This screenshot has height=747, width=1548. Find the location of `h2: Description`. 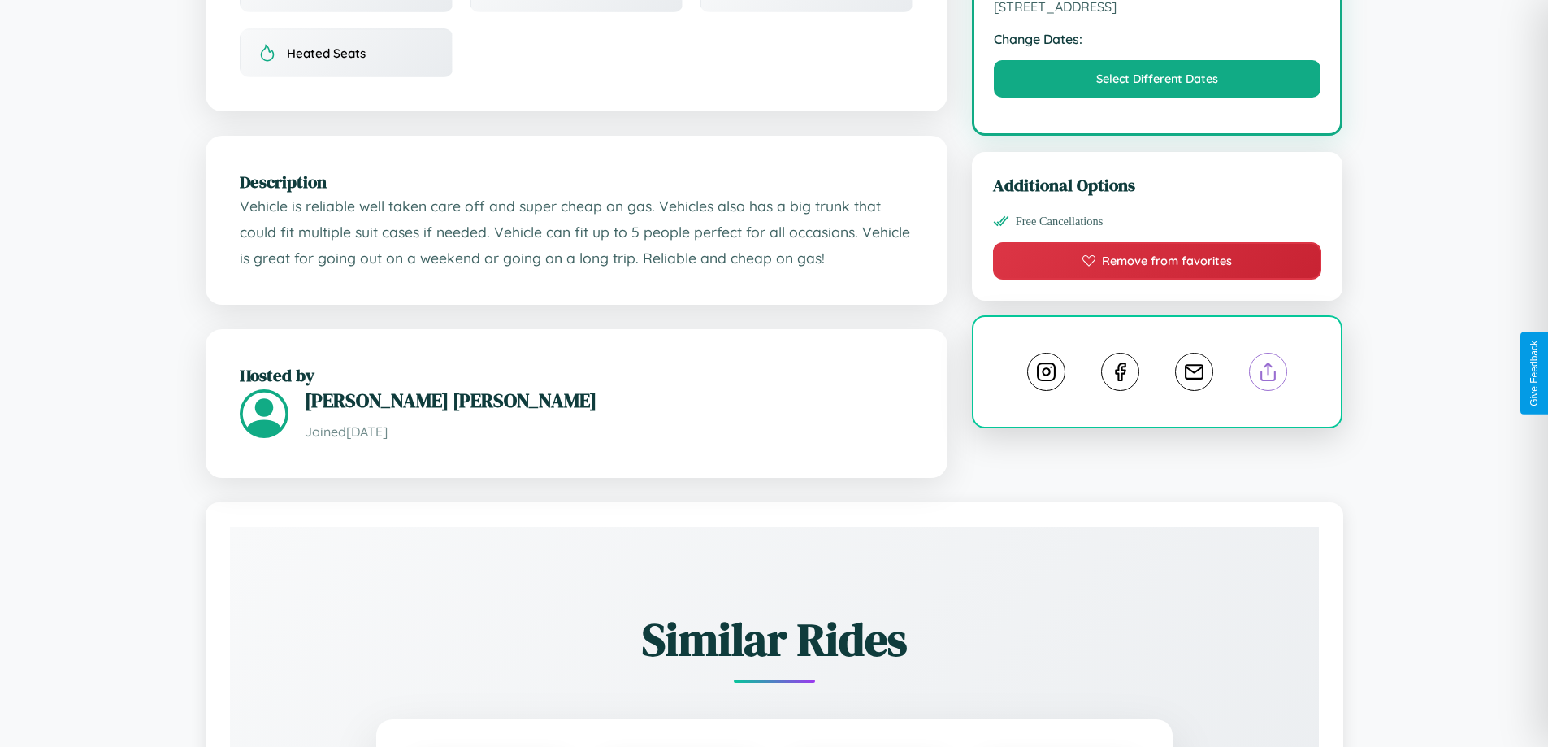

h2: Description is located at coordinates (576, 181).